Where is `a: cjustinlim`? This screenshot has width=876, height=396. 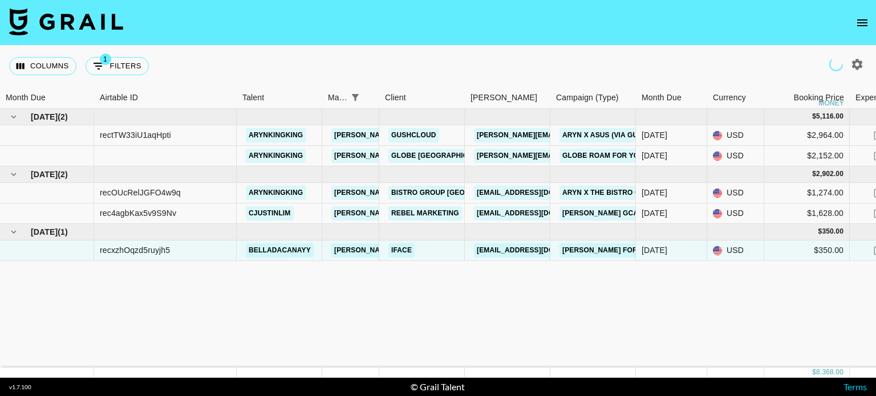 a: cjustinlim is located at coordinates (270, 213).